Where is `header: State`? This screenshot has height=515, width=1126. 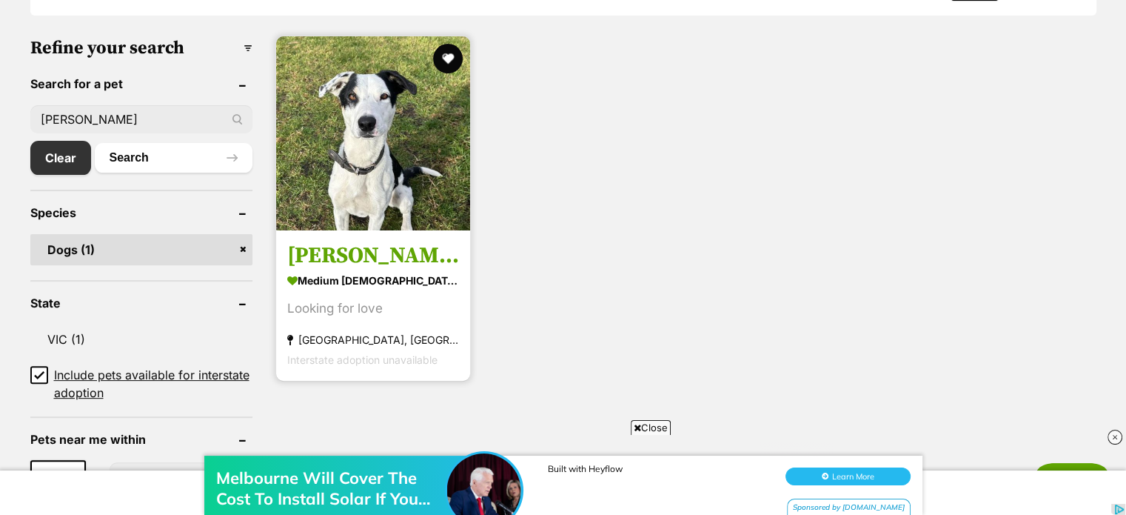
header: State is located at coordinates (141, 303).